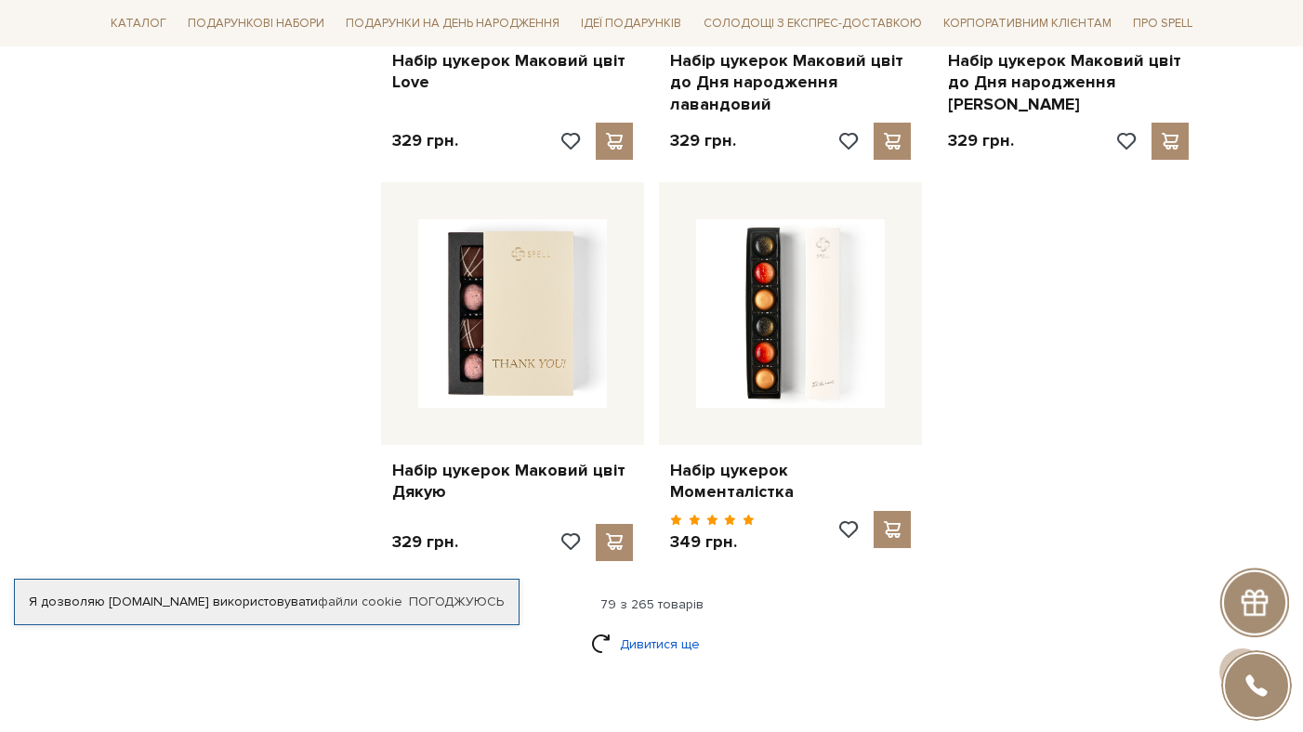 Image resolution: width=1303 pixels, height=732 pixels. Describe the element at coordinates (512, 481) in the screenshot. I see `a: Набір цукерок Маковий цвіт Дякую` at that location.